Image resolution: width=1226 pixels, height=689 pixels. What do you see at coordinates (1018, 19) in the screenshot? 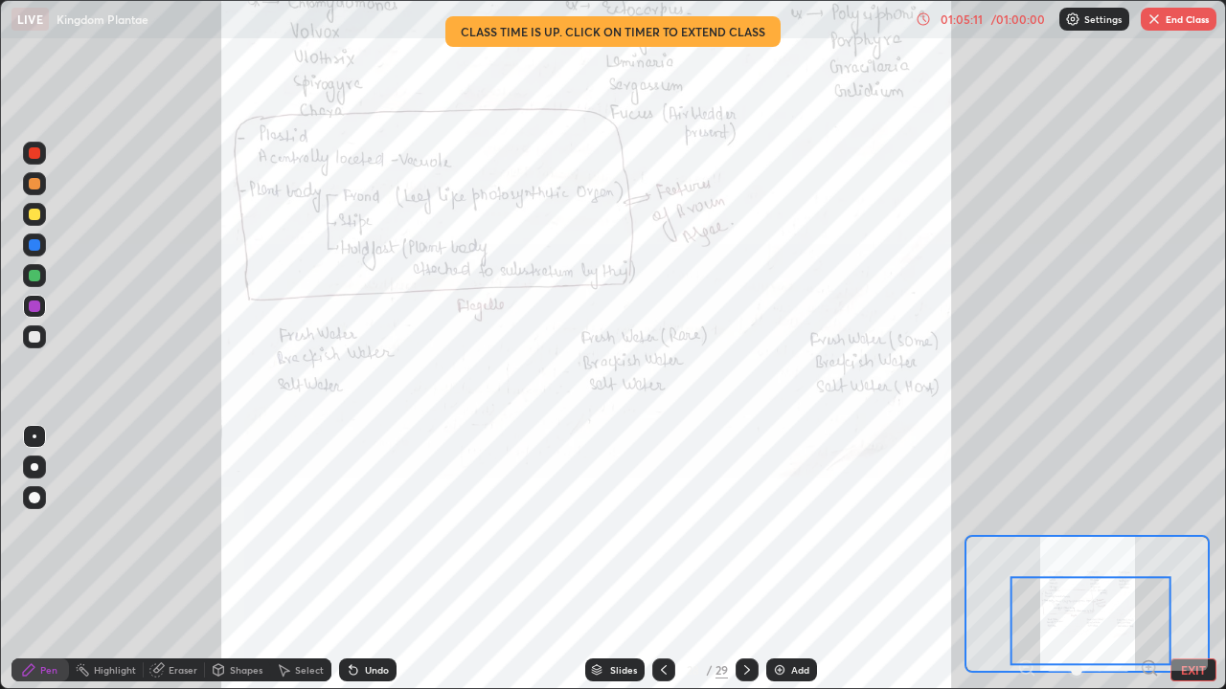
I see `div: / 01:00:00` at bounding box center [1018, 19].